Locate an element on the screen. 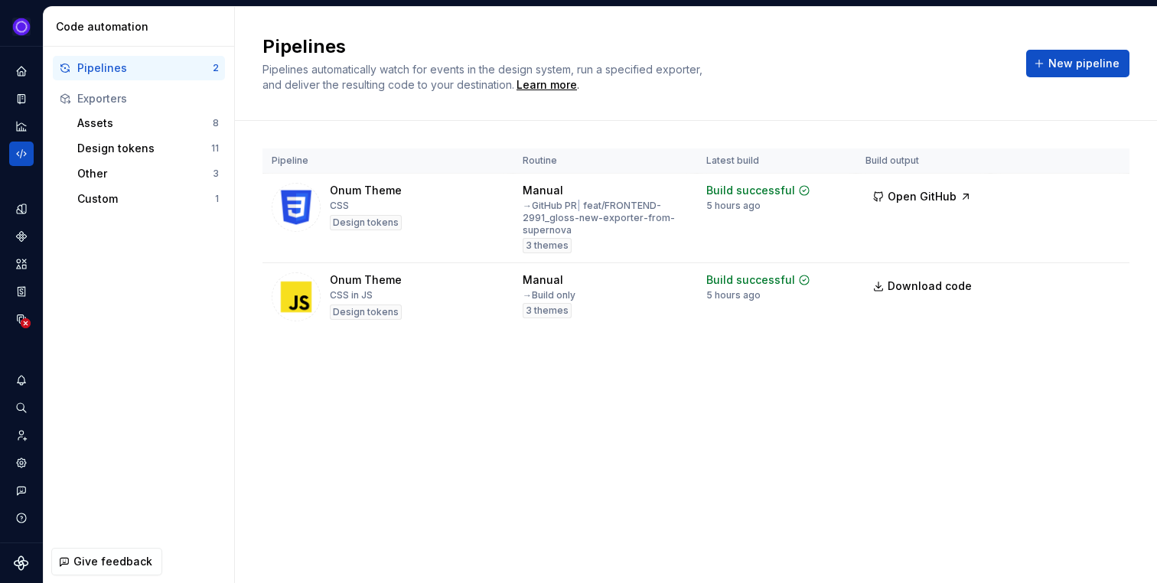  div: Data sources is located at coordinates (21, 319).